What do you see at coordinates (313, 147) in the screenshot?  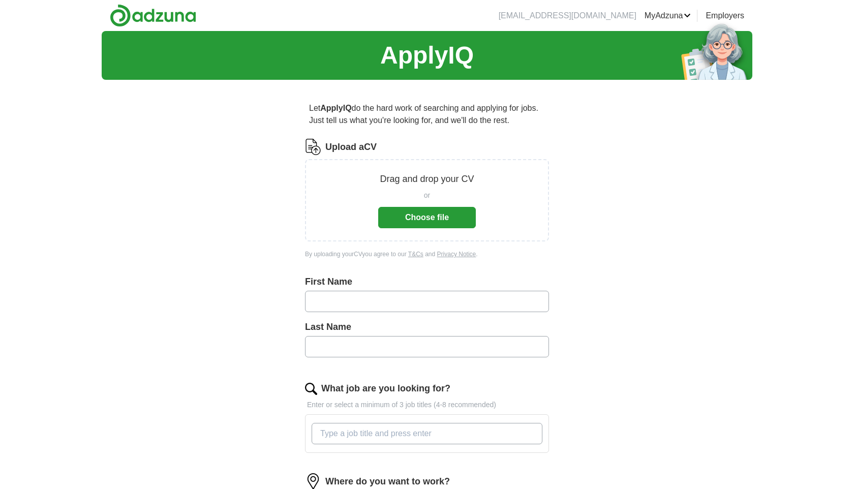 I see `img: CV Icon` at bounding box center [313, 147].